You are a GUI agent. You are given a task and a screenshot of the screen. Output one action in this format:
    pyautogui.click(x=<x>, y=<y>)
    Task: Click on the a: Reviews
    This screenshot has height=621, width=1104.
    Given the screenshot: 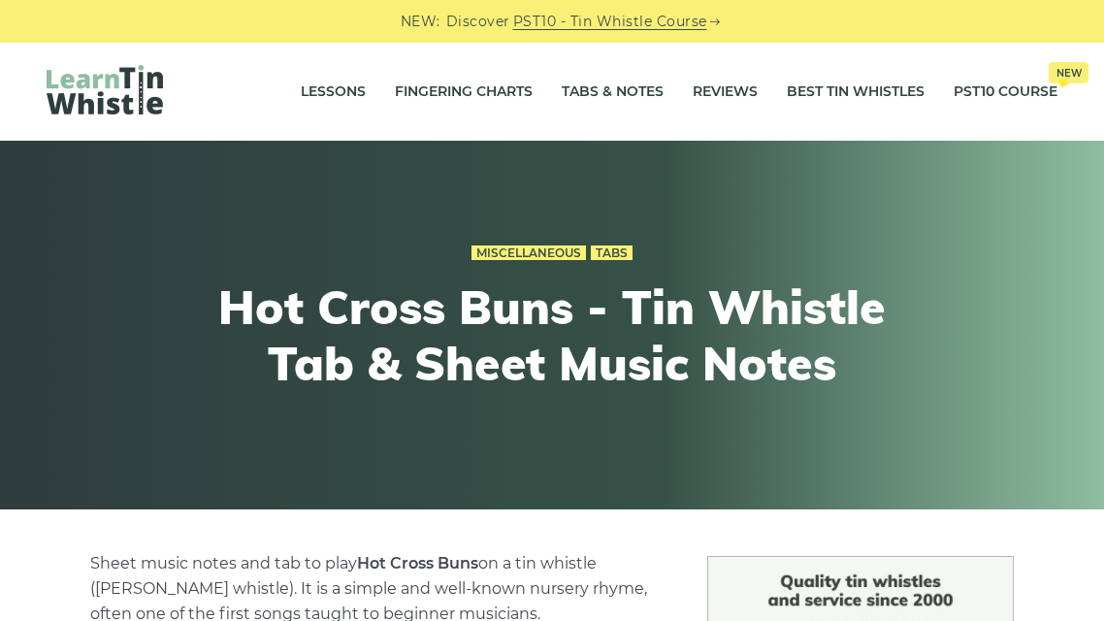 What is the action you would take?
    pyautogui.click(x=725, y=92)
    